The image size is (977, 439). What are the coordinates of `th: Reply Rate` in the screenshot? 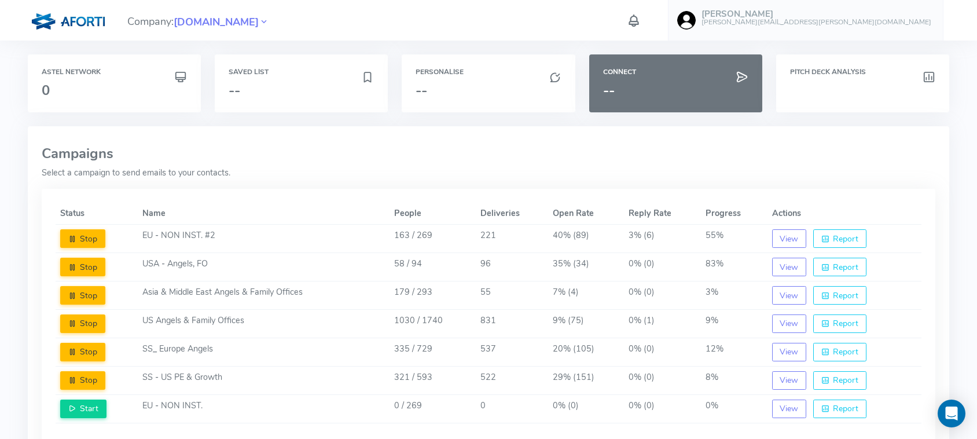 It's located at (663, 214).